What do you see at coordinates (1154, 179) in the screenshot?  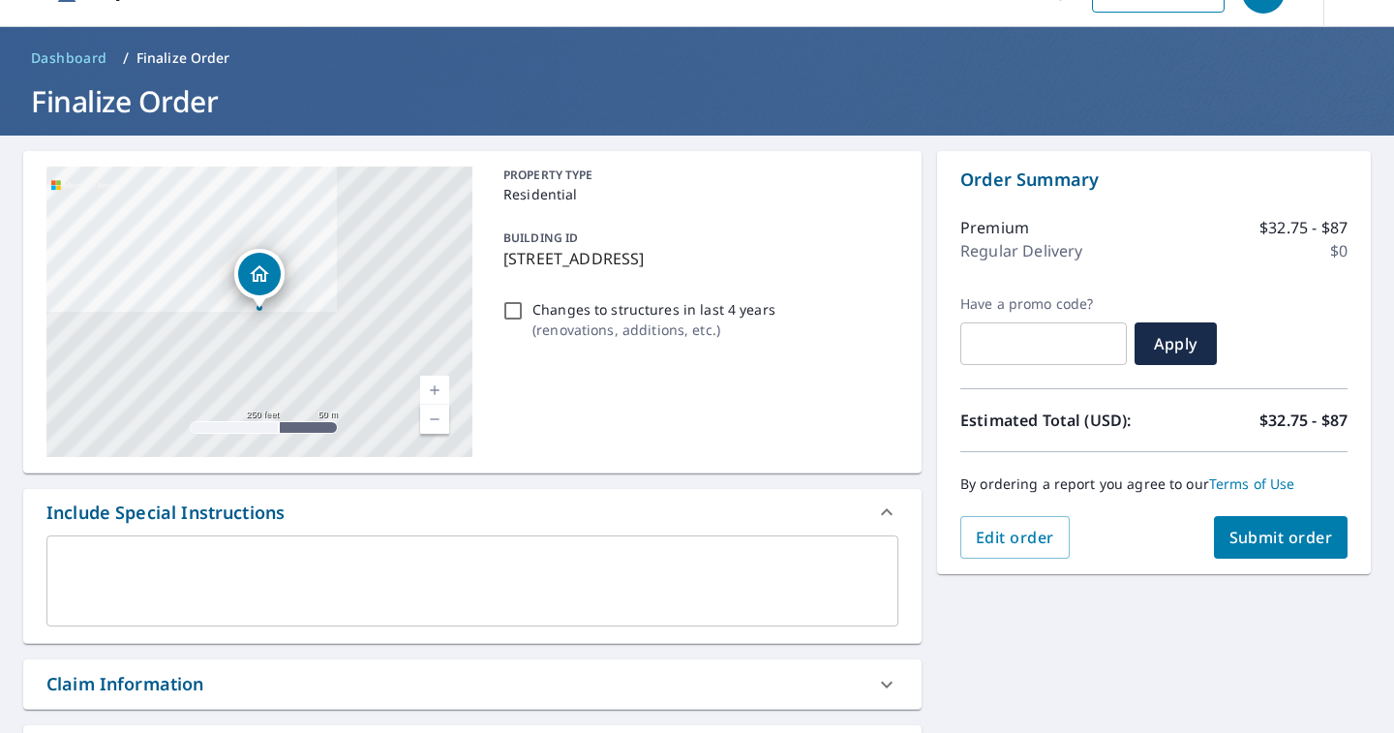 I see `p: Order Summary` at bounding box center [1154, 179].